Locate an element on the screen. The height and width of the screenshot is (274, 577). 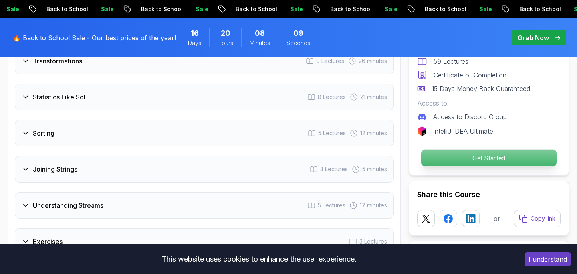
span: 8 Lectures is located at coordinates (332, 97).